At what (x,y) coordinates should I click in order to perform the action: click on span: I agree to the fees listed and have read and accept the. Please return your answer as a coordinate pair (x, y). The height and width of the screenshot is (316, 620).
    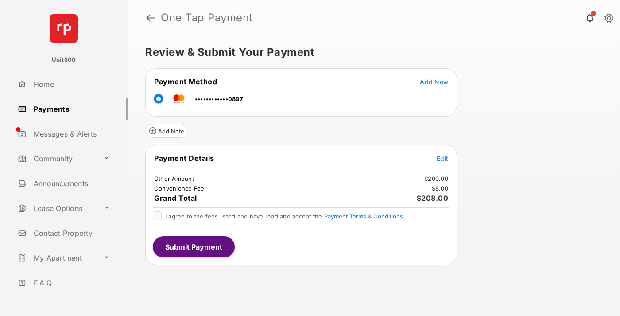
    Looking at the image, I should click on (284, 216).